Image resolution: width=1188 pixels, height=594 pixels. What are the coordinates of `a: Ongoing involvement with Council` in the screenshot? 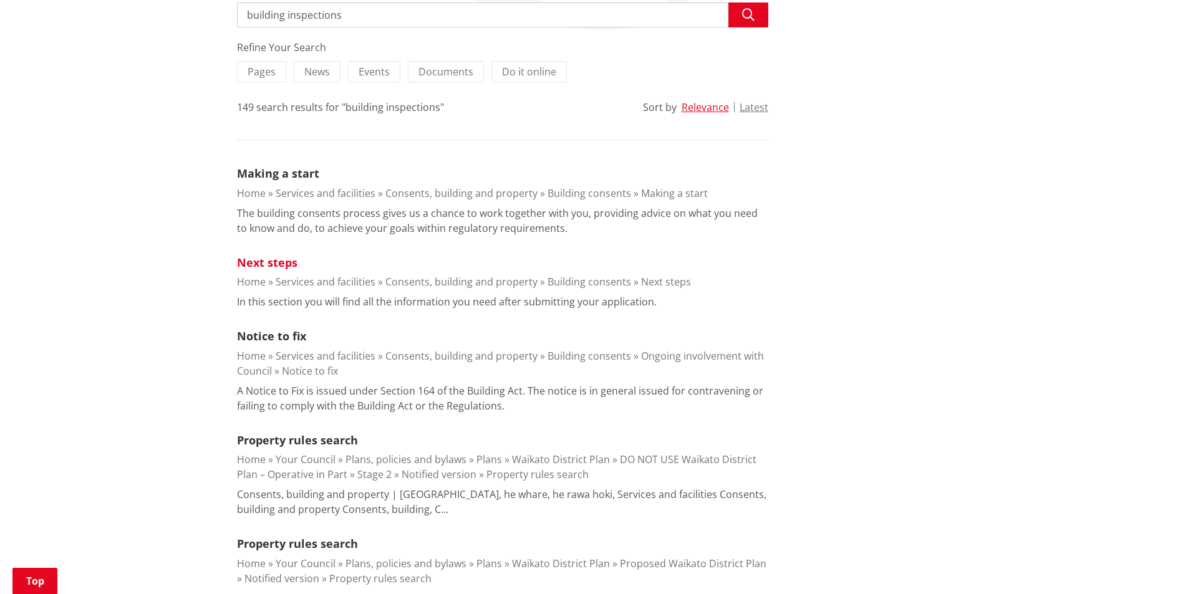 It's located at (500, 364).